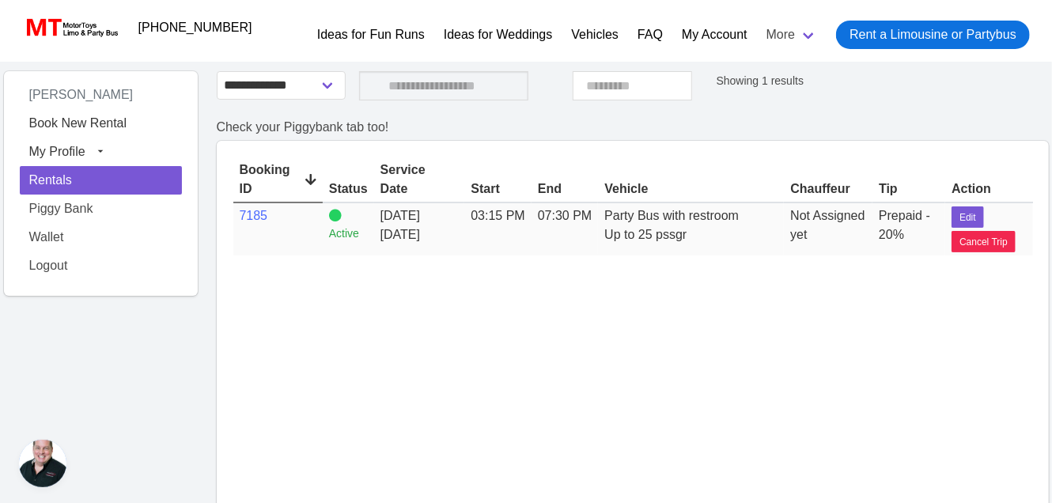  Describe the element at coordinates (983, 241) in the screenshot. I see `button: Cancel Trip` at that location.